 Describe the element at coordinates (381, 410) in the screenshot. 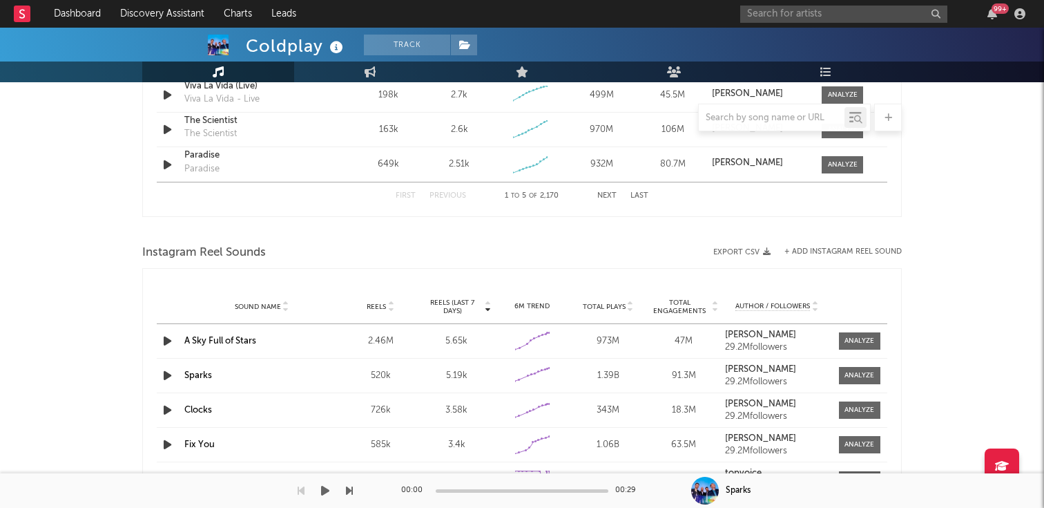

I see `div: 726k` at that location.